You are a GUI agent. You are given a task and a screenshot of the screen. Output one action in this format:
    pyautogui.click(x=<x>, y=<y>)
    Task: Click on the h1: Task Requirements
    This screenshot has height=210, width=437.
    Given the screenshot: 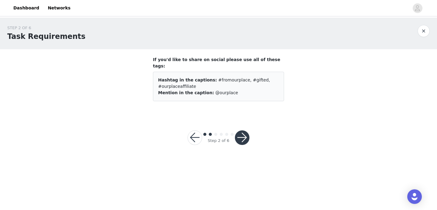 What is the action you would take?
    pyautogui.click(x=46, y=36)
    